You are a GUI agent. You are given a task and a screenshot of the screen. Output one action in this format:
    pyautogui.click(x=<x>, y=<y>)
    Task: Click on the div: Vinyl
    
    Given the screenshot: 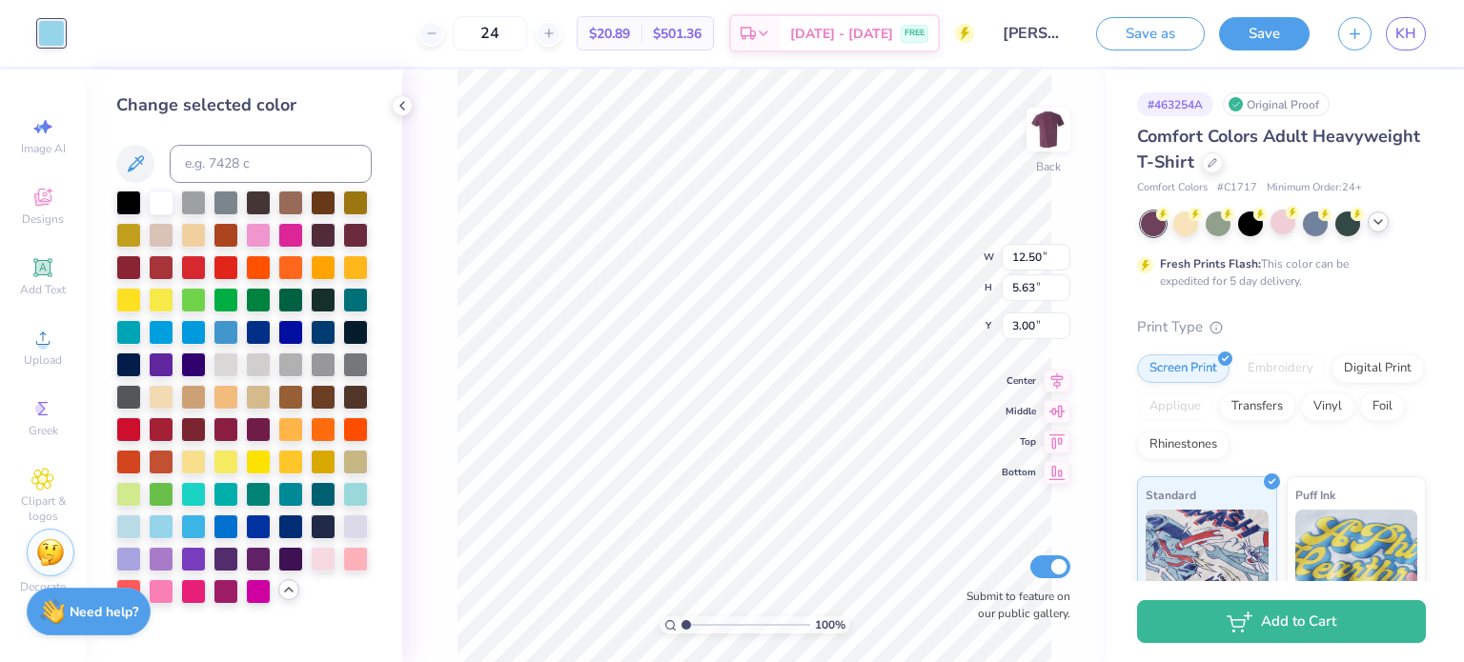 What is the action you would take?
    pyautogui.click(x=1328, y=407)
    